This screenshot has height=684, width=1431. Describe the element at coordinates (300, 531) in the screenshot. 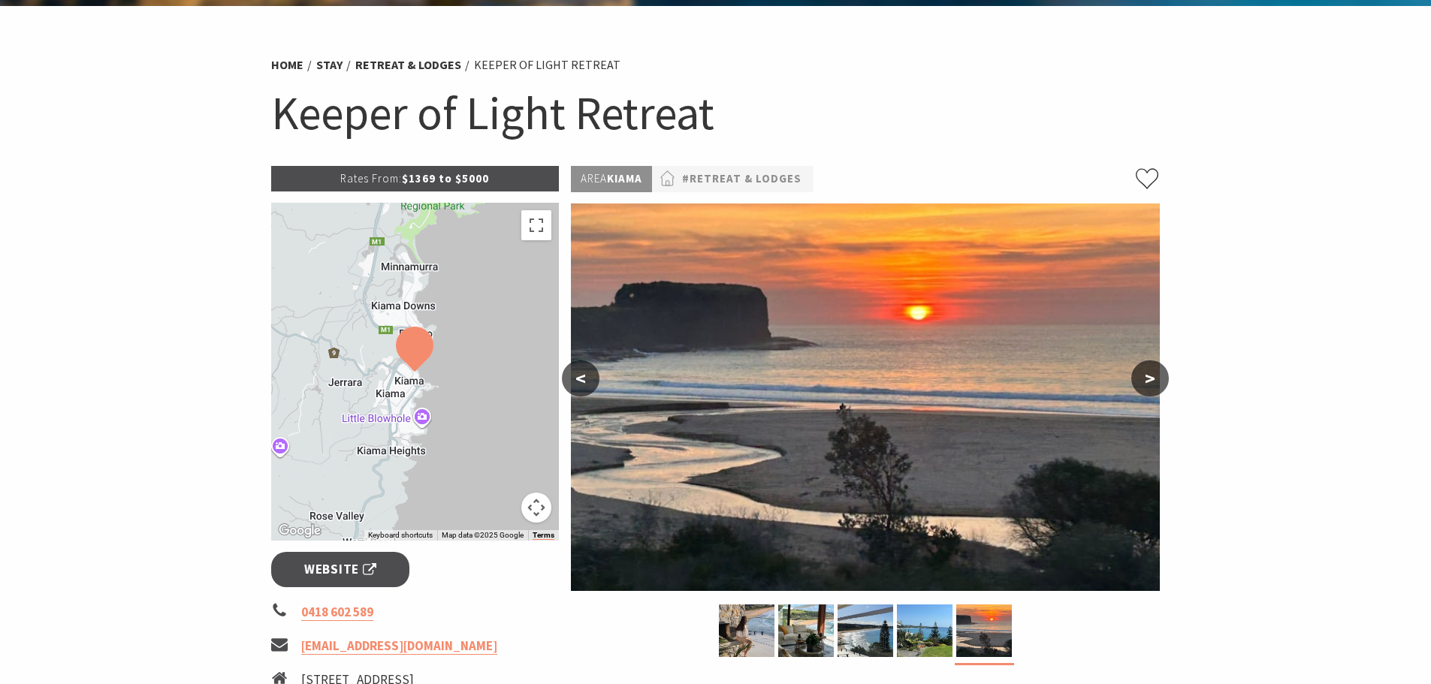

I see `img: Google` at that location.